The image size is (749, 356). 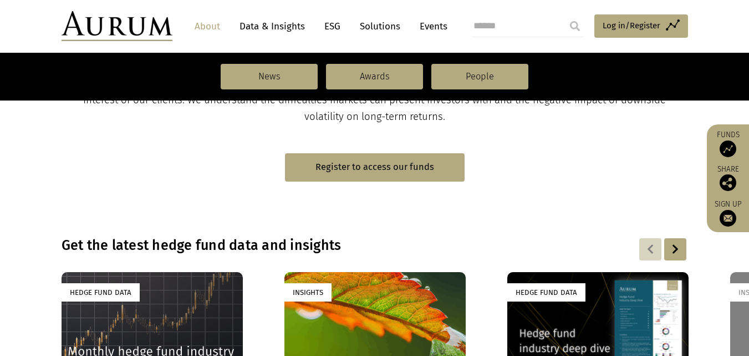 What do you see at coordinates (117, 26) in the screenshot?
I see `img: Aurum` at bounding box center [117, 26].